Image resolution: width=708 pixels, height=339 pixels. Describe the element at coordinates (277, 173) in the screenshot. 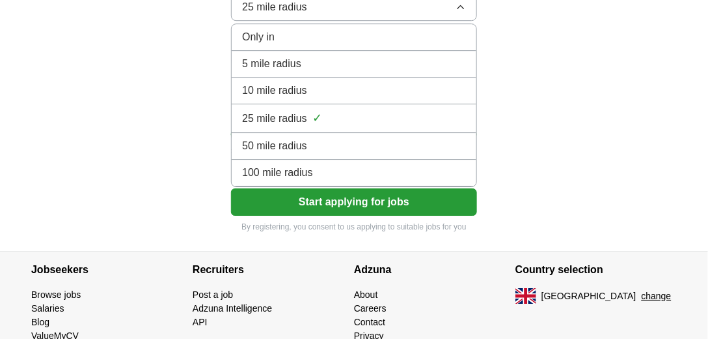

I see `span: 100 mile radius` at that location.